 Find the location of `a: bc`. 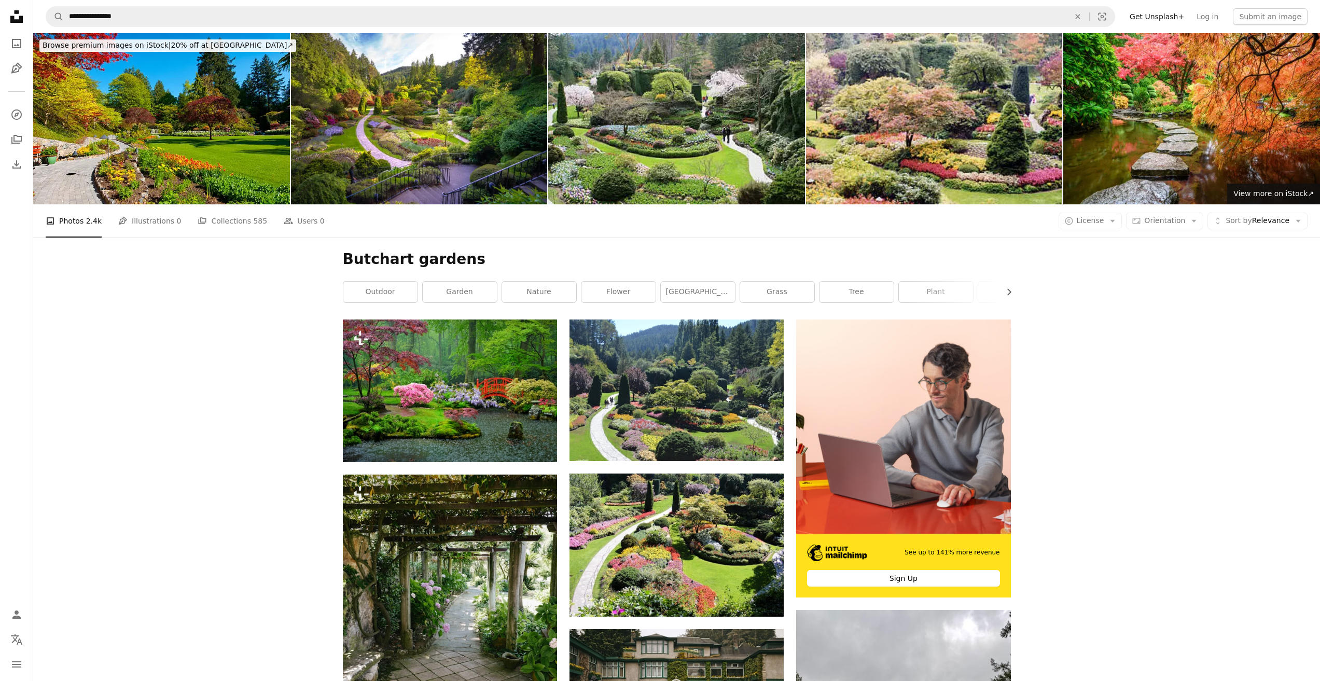

a: bc is located at coordinates (1015, 292).